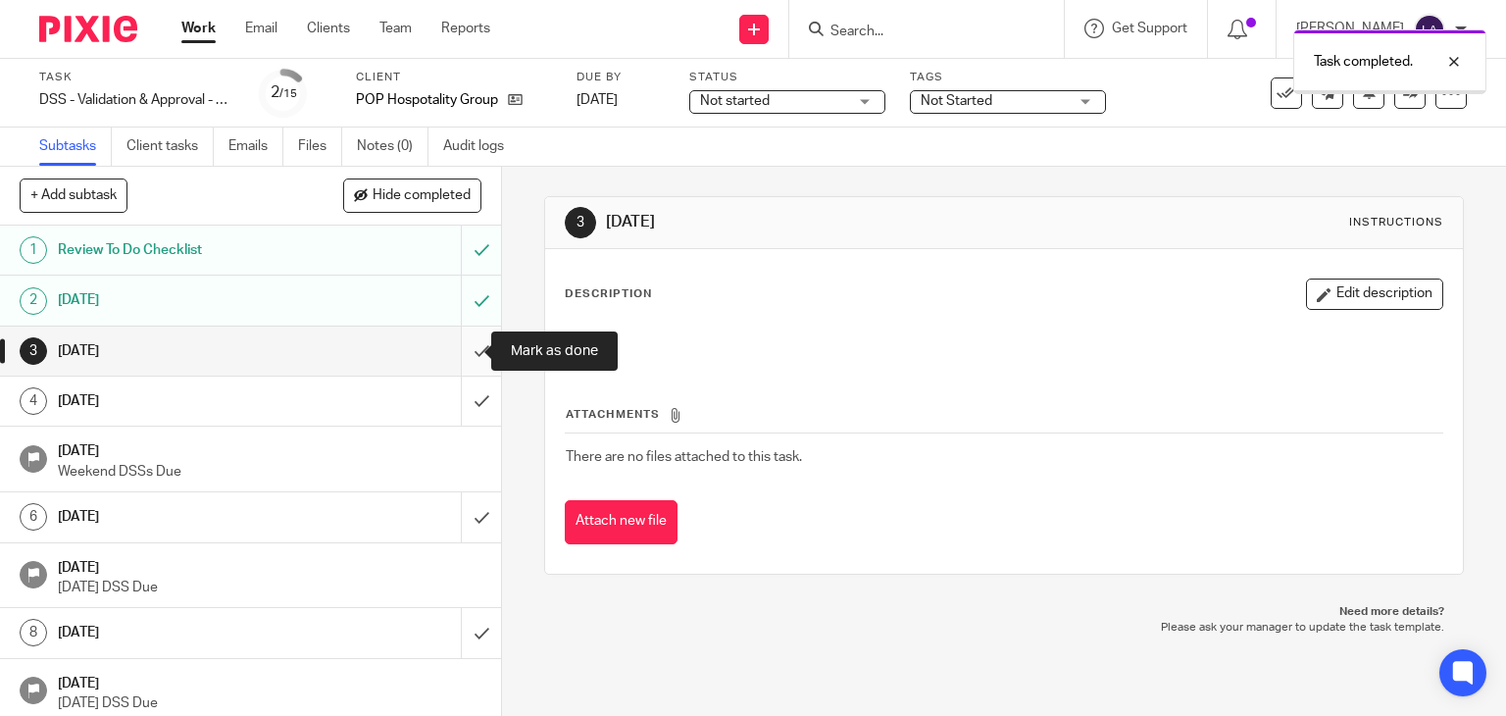 Image resolution: width=1506 pixels, height=716 pixels. I want to click on p: Weekend DSSs Due, so click(270, 472).